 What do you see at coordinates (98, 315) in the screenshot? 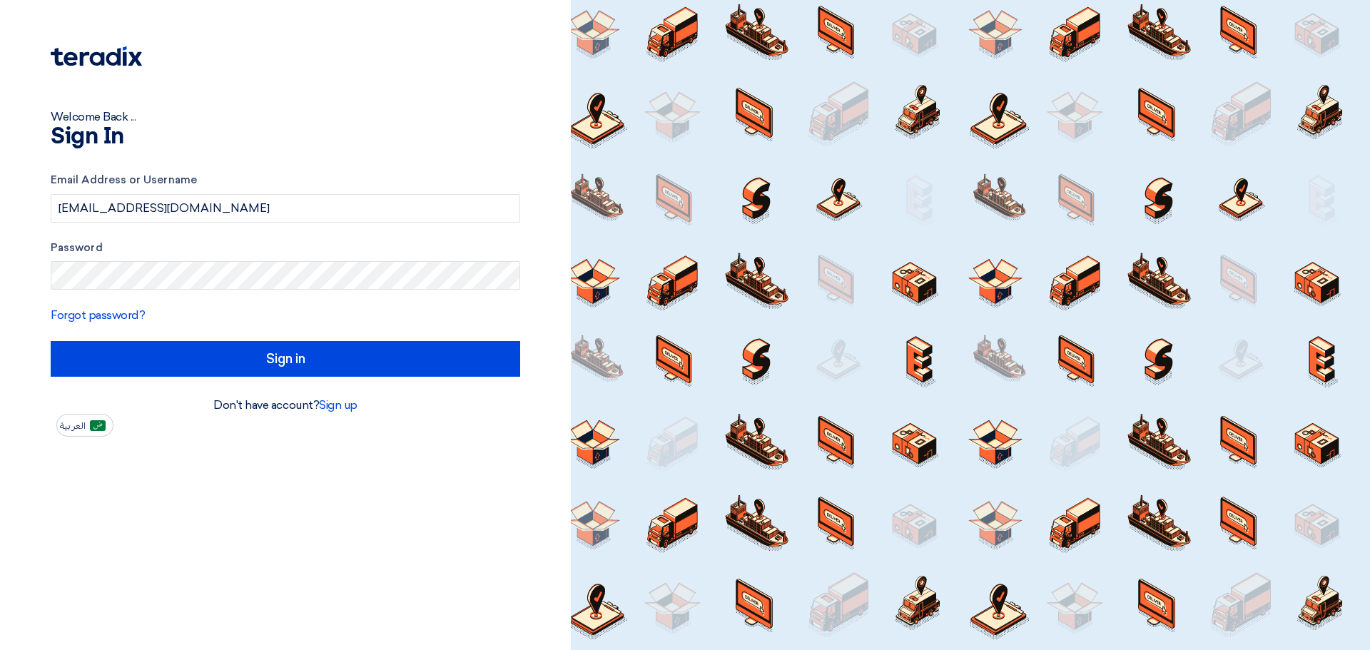
I see `a: Forgot password?` at bounding box center [98, 315].